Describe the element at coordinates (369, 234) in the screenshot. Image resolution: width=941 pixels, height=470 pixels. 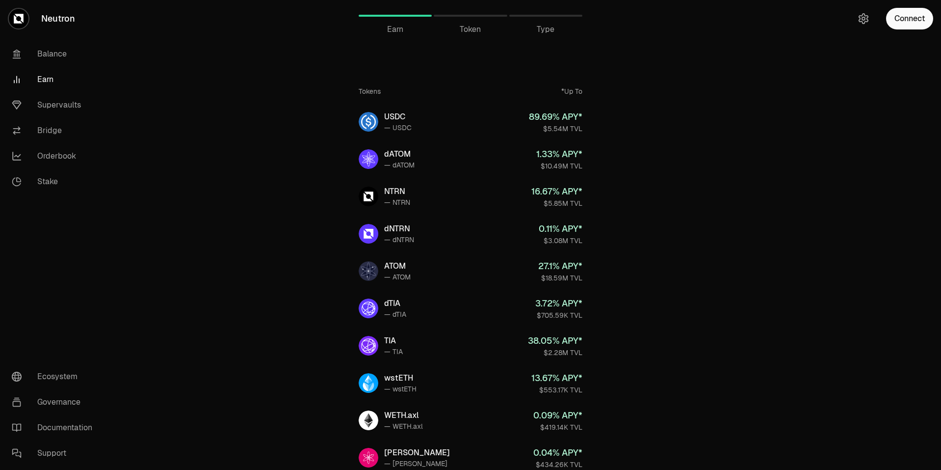
I see `img: dNTRN` at that location.